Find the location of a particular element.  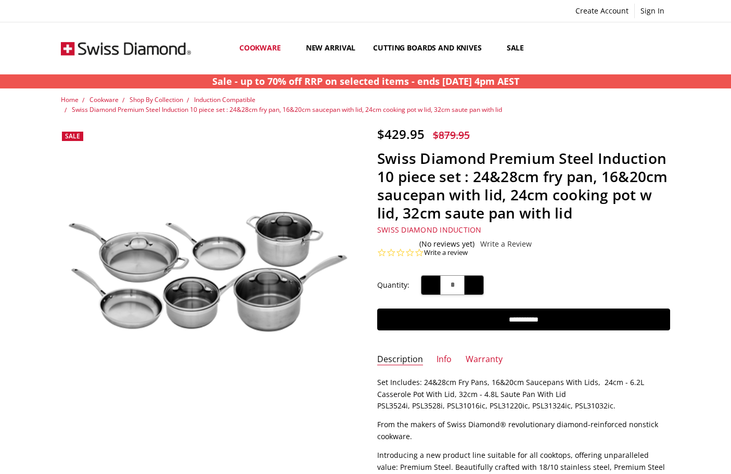

a: Write a review is located at coordinates (446, 253).